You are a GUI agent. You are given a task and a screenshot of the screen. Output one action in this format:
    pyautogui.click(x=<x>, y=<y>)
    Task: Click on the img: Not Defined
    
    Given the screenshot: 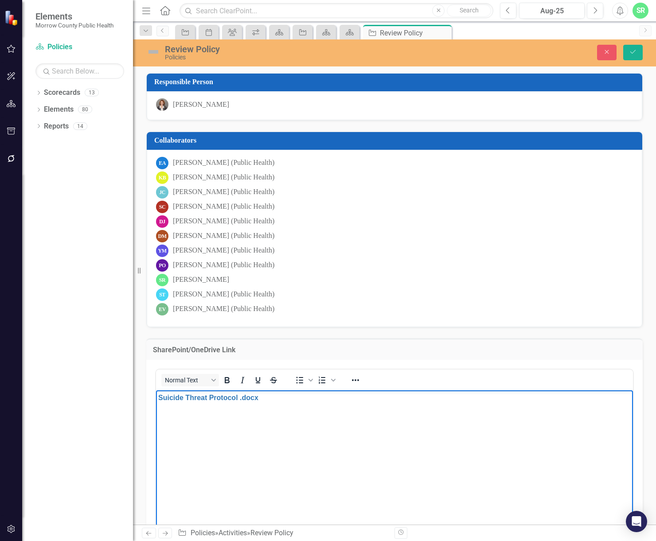 What is the action you would take?
    pyautogui.click(x=153, y=52)
    